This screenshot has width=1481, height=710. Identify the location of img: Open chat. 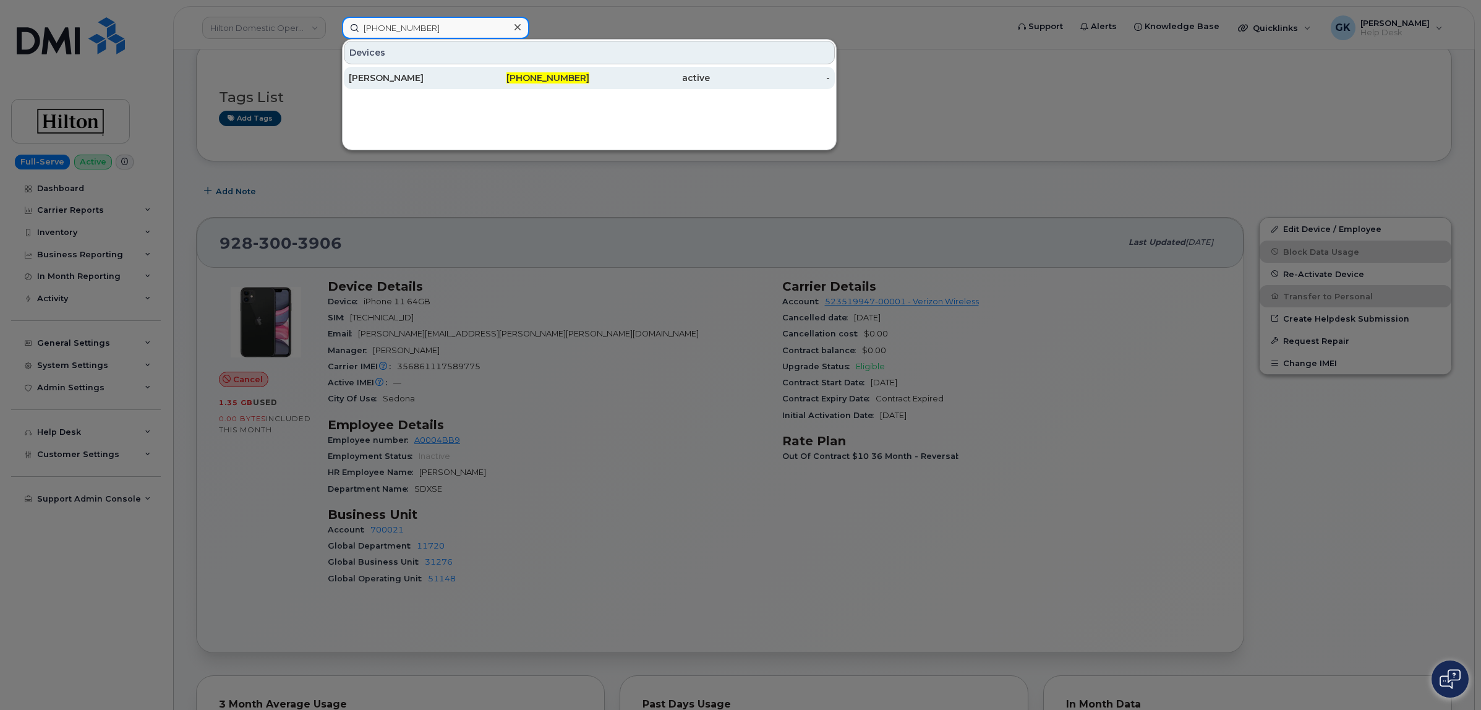
(1450, 679).